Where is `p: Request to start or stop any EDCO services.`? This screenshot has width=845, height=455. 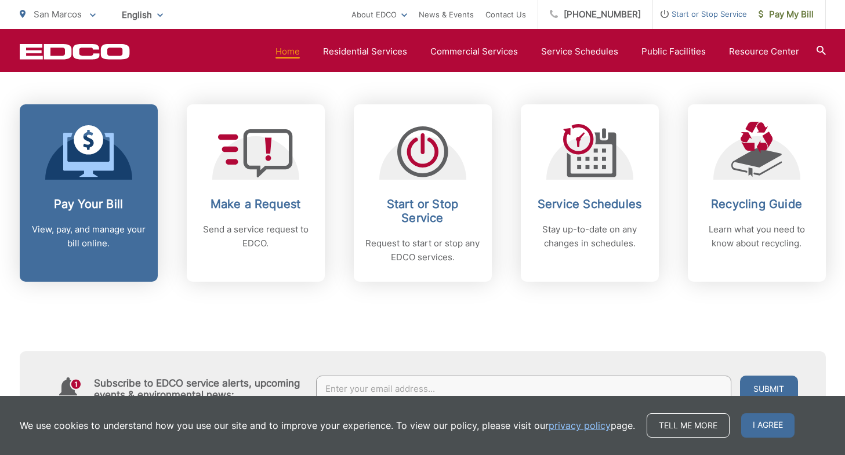 p: Request to start or stop any EDCO services. is located at coordinates (423, 250).